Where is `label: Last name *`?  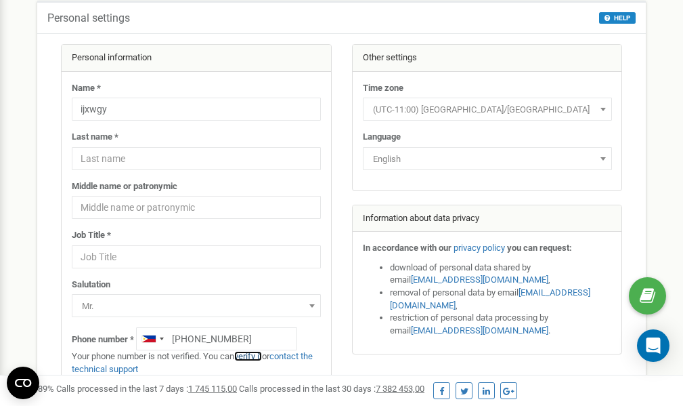 label: Last name * is located at coordinates (95, 137).